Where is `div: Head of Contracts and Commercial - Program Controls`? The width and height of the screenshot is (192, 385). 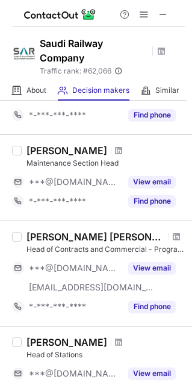 div: Head of Contracts and Commercial - Program Controls is located at coordinates (105, 249).